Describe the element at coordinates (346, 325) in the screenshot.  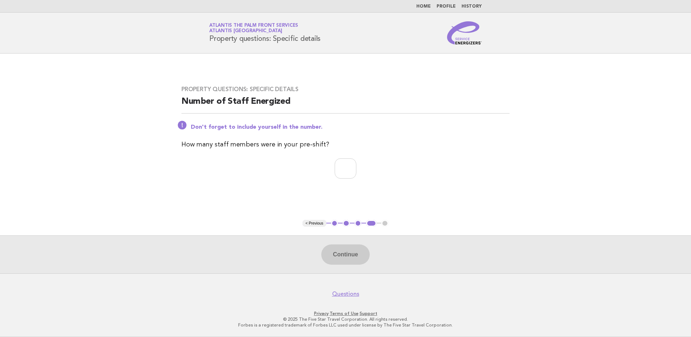
I see `p: Forbes is a registered trademark of Forbes LLC used under license by The Five Star Travel Corpora...` at that location.